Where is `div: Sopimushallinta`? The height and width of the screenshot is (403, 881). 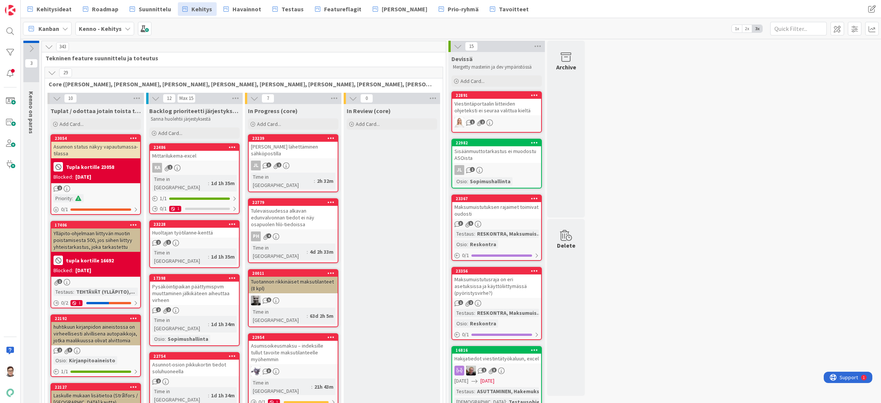 div: Sopimushallinta is located at coordinates (188, 339).